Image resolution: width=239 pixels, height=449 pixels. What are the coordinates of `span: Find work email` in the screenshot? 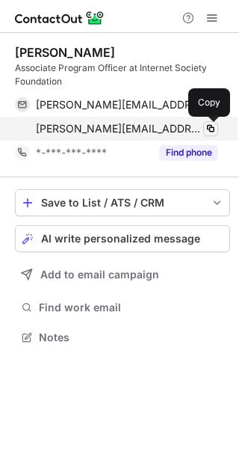 It's located at (132, 307).